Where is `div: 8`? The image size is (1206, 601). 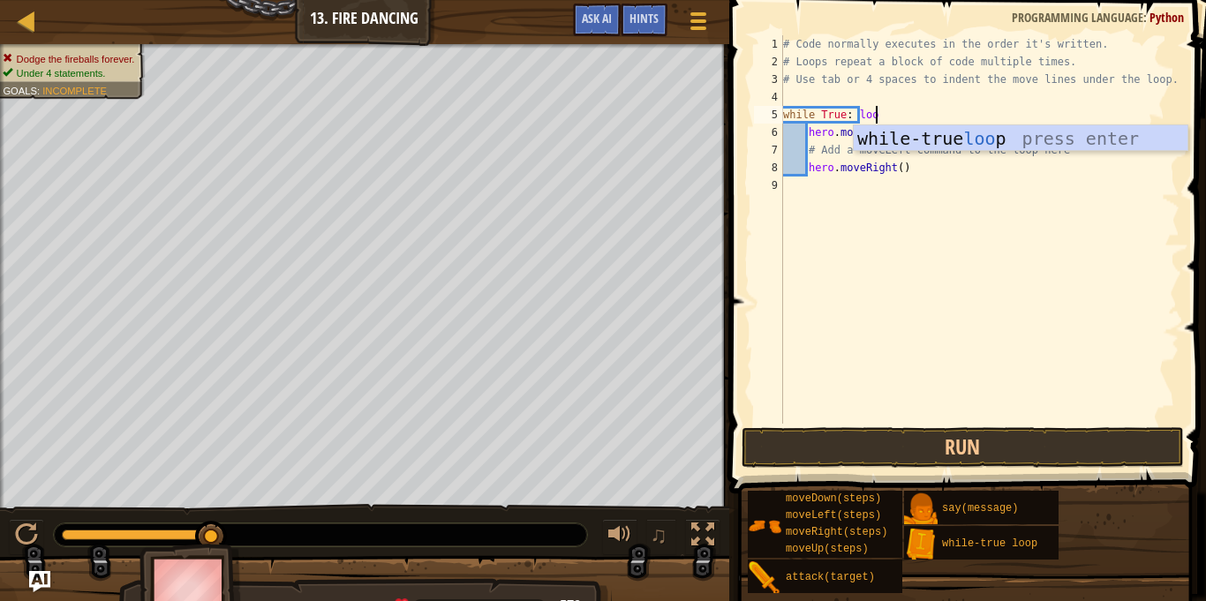
div: 8 is located at coordinates (768, 168).